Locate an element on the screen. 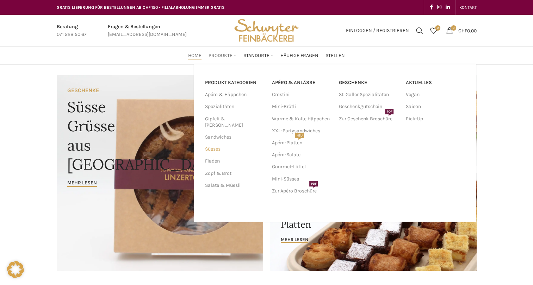  span: CHF is located at coordinates (462, 30).